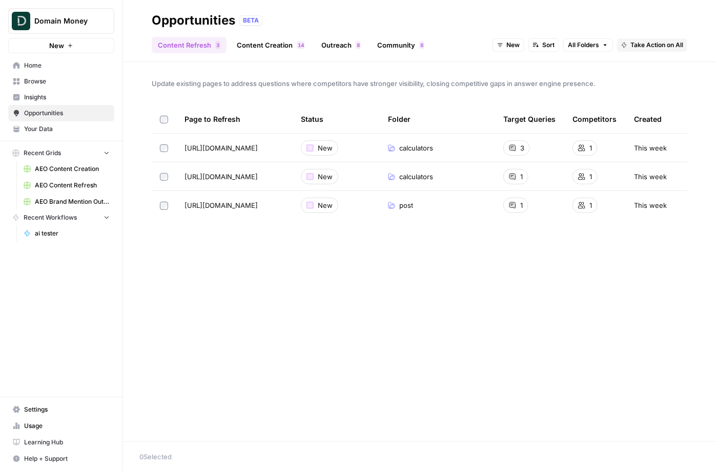  Describe the element at coordinates (67, 97) in the screenshot. I see `span: Insights` at that location.